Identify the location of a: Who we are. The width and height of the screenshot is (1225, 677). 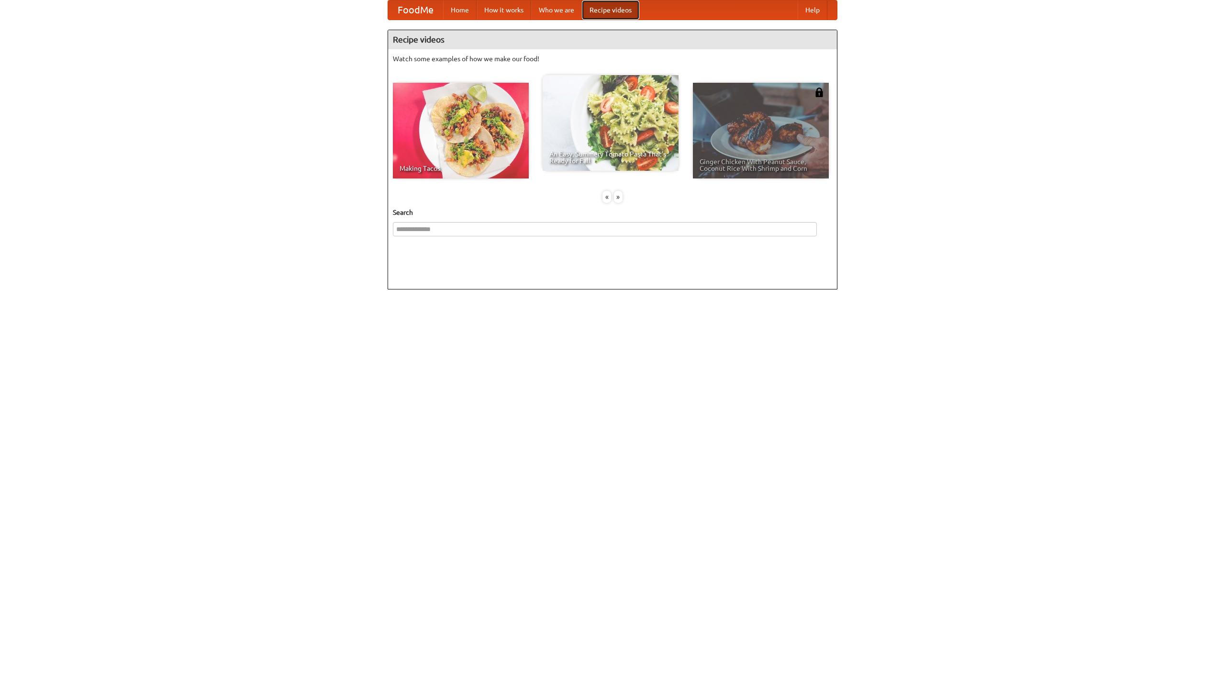
(557, 10).